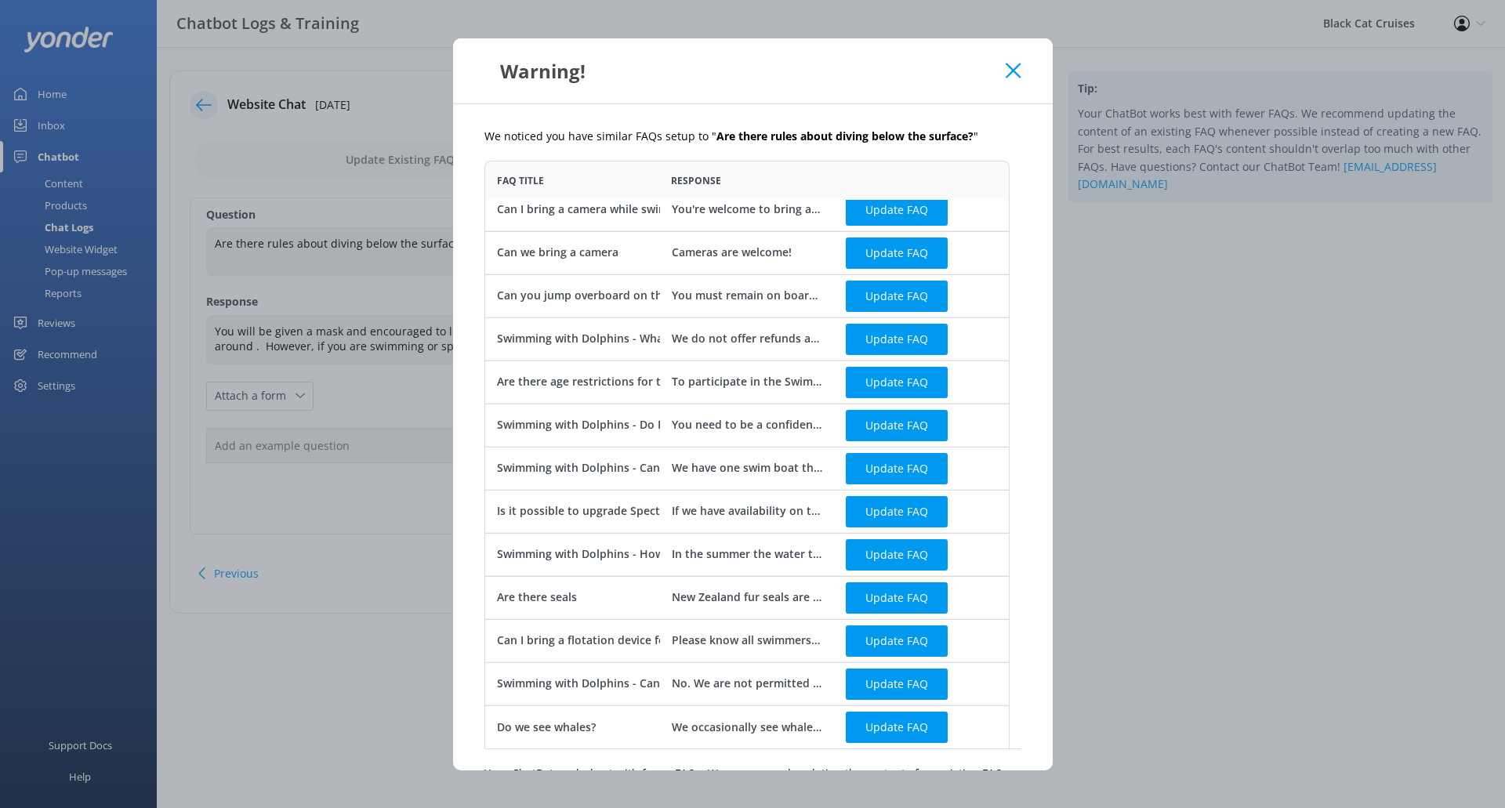  What do you see at coordinates (653, 382) in the screenshot?
I see `div: Are there age restrictions for the Swimming with Dolphins` at bounding box center [653, 382].